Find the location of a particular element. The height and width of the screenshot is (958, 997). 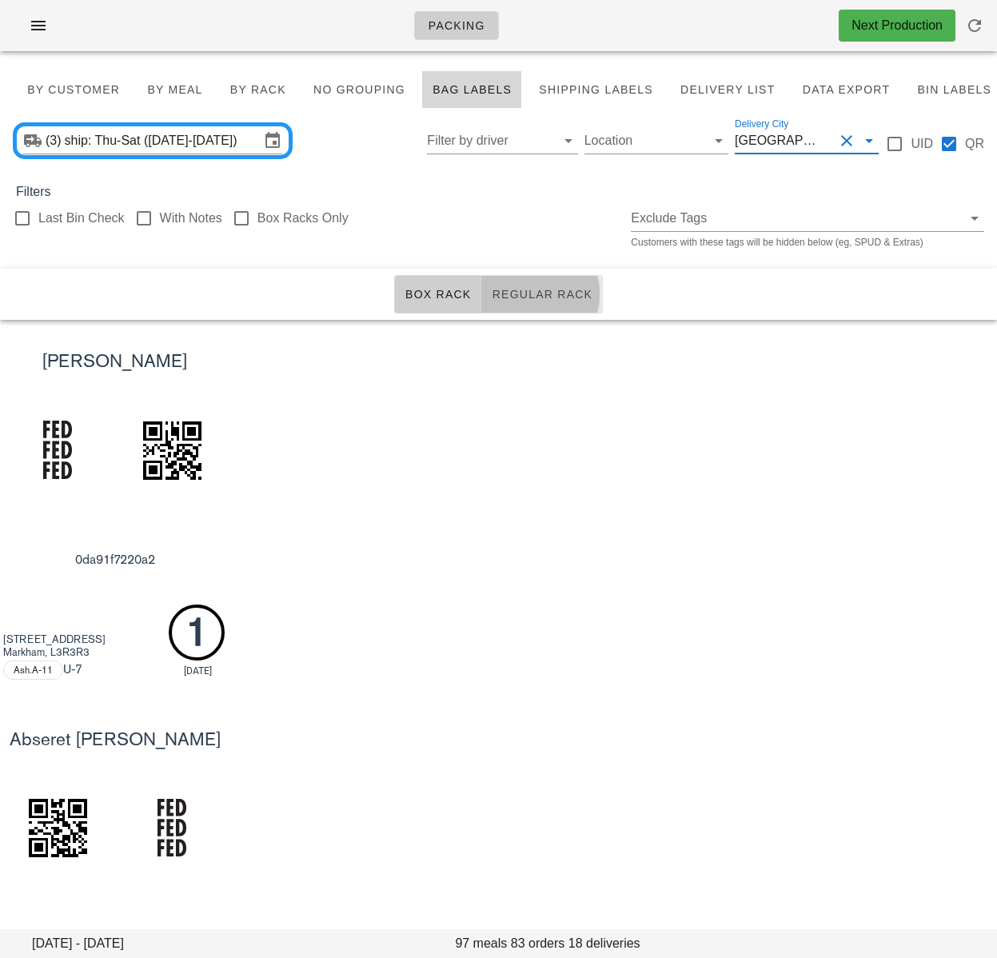

div: (3) is located at coordinates (55, 141).